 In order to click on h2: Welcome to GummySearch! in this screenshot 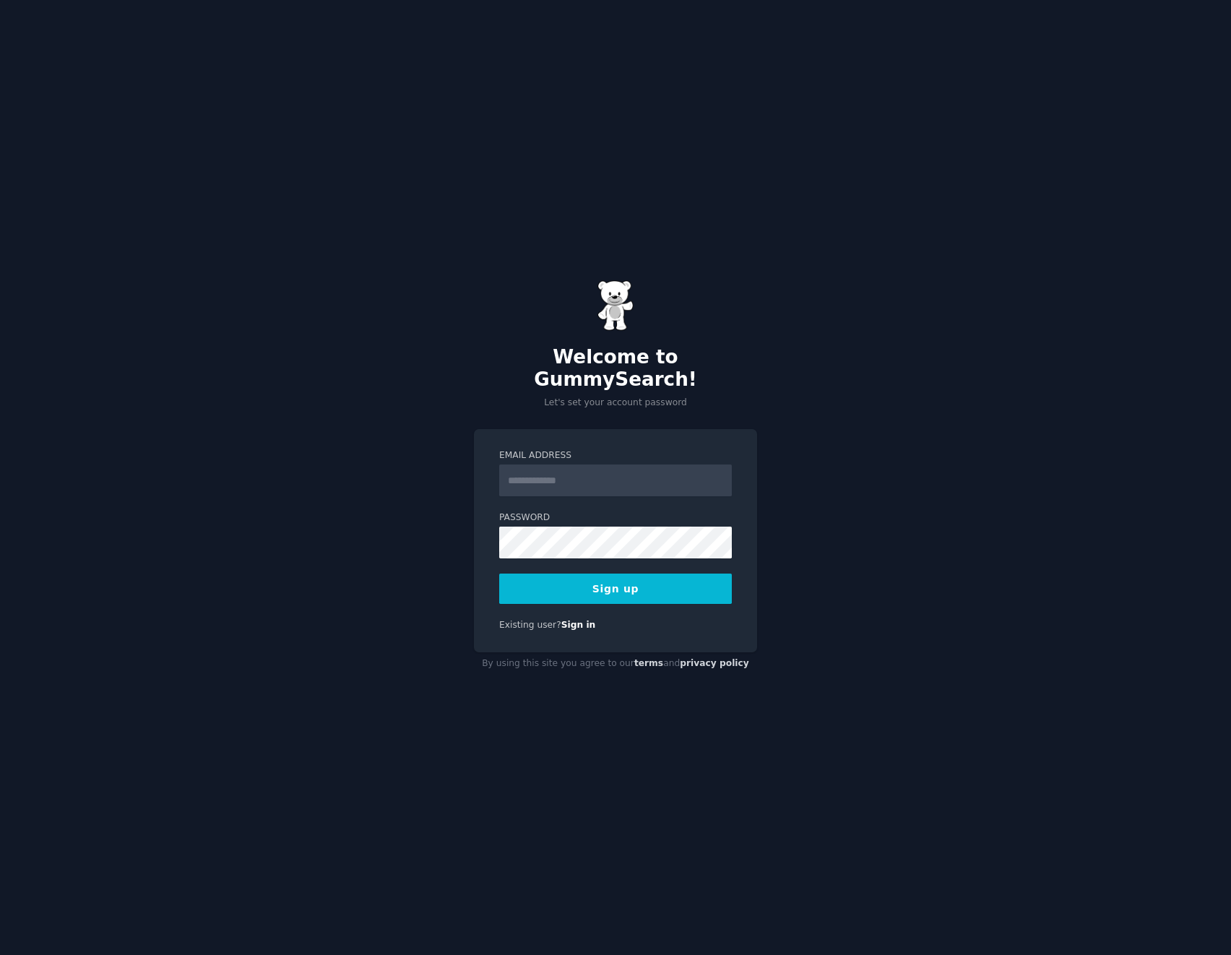, I will do `click(615, 368)`.